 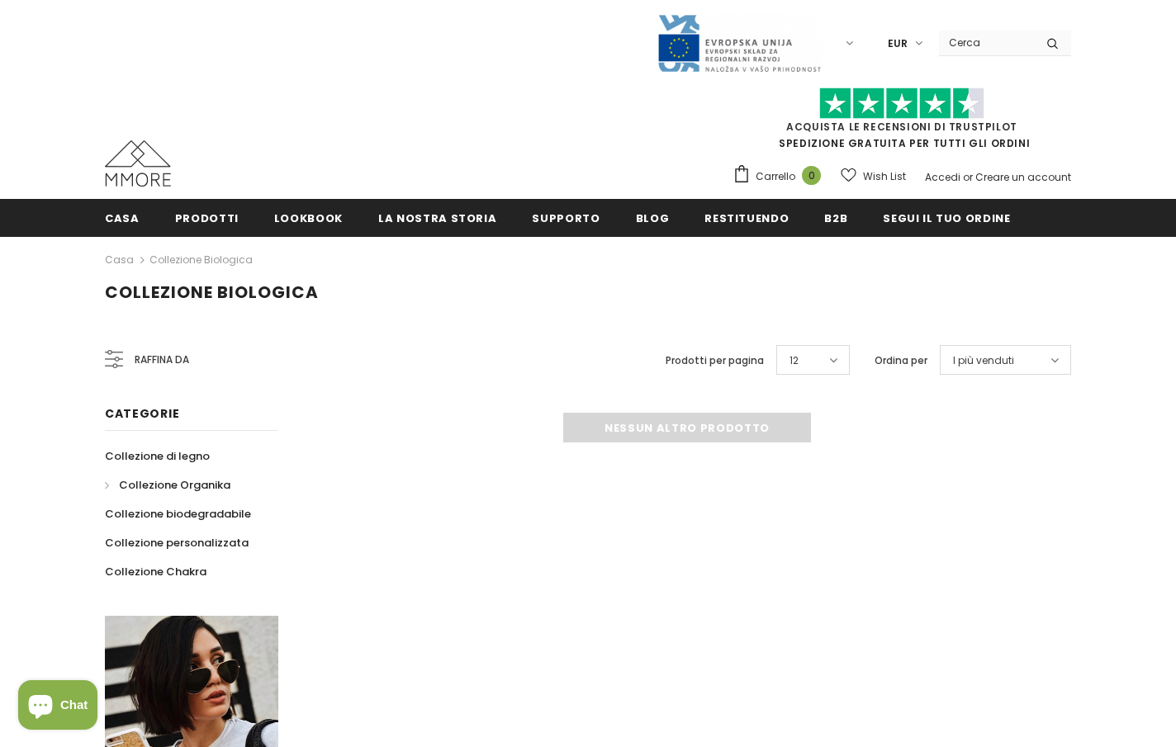 I want to click on span: 0, so click(x=811, y=175).